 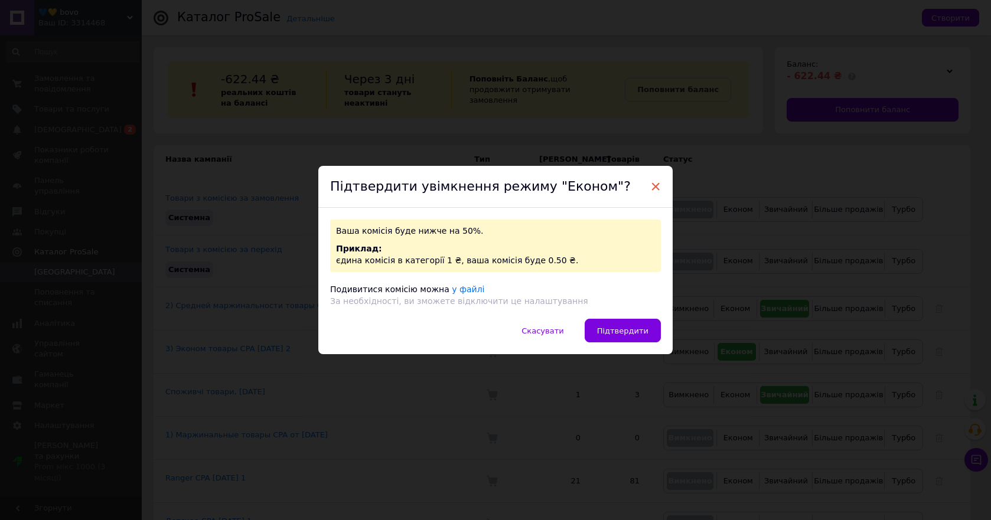 What do you see at coordinates (390, 289) in the screenshot?
I see `span: Подивитися комісію можна` at bounding box center [390, 289].